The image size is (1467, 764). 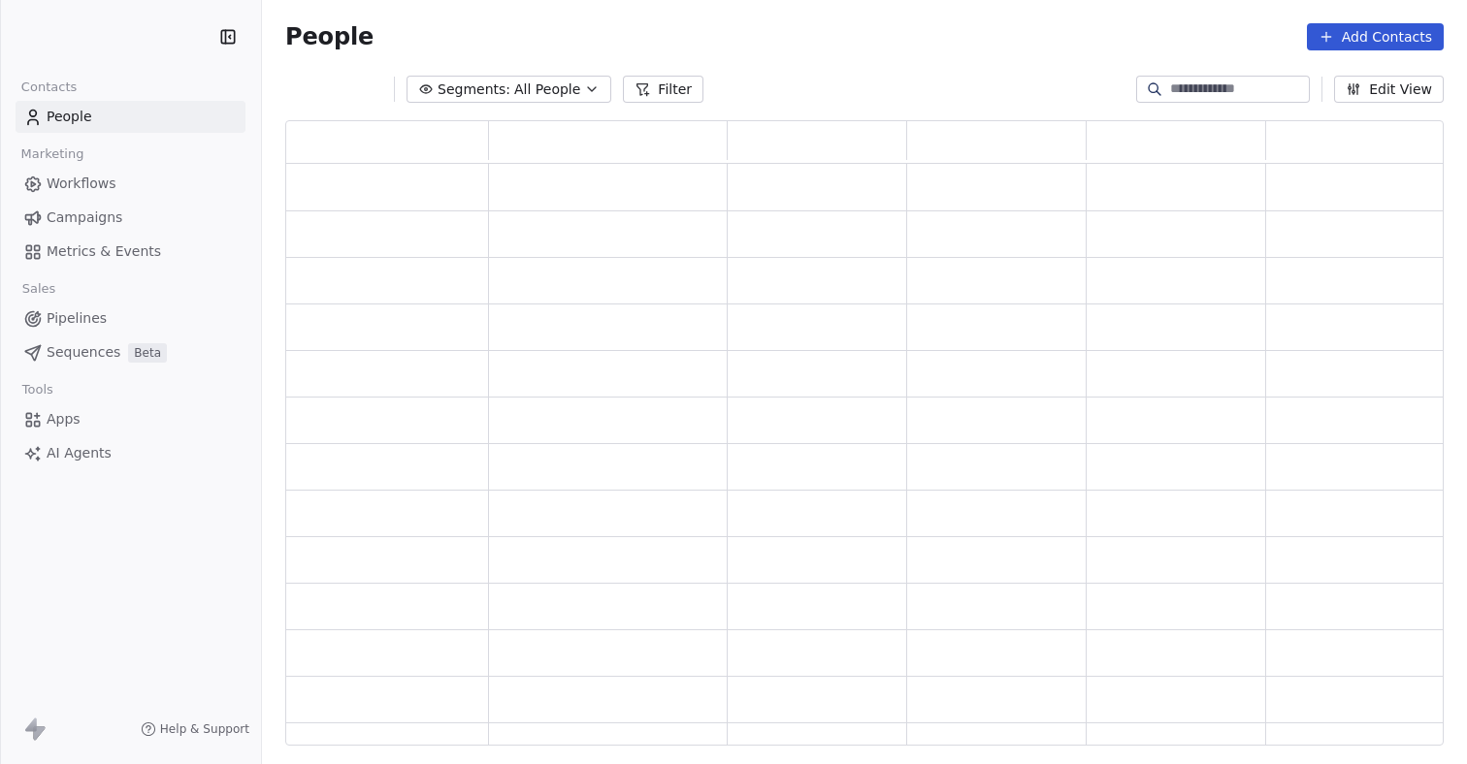 What do you see at coordinates (130, 217) in the screenshot?
I see `a: Campaigns` at bounding box center [130, 217].